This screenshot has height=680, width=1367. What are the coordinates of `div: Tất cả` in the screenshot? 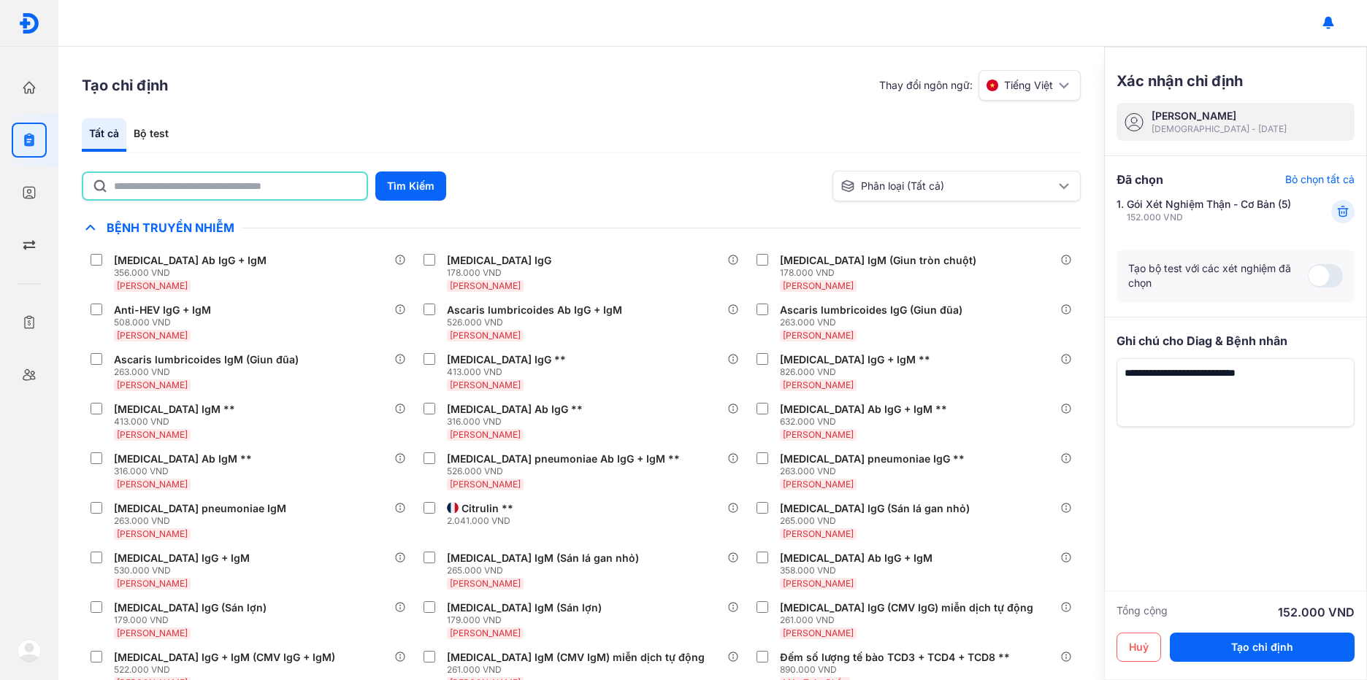 It's located at (104, 135).